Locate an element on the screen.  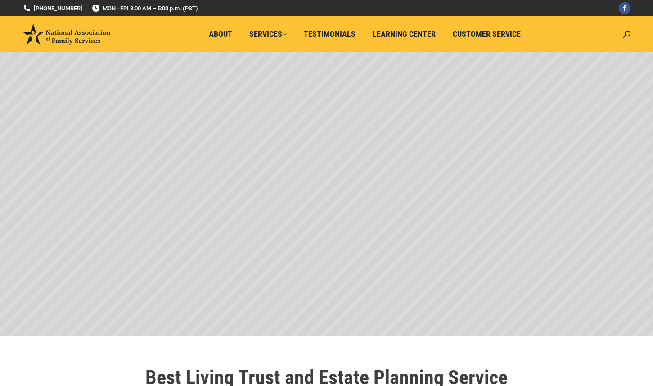
a: Testimonials is located at coordinates (330, 34).